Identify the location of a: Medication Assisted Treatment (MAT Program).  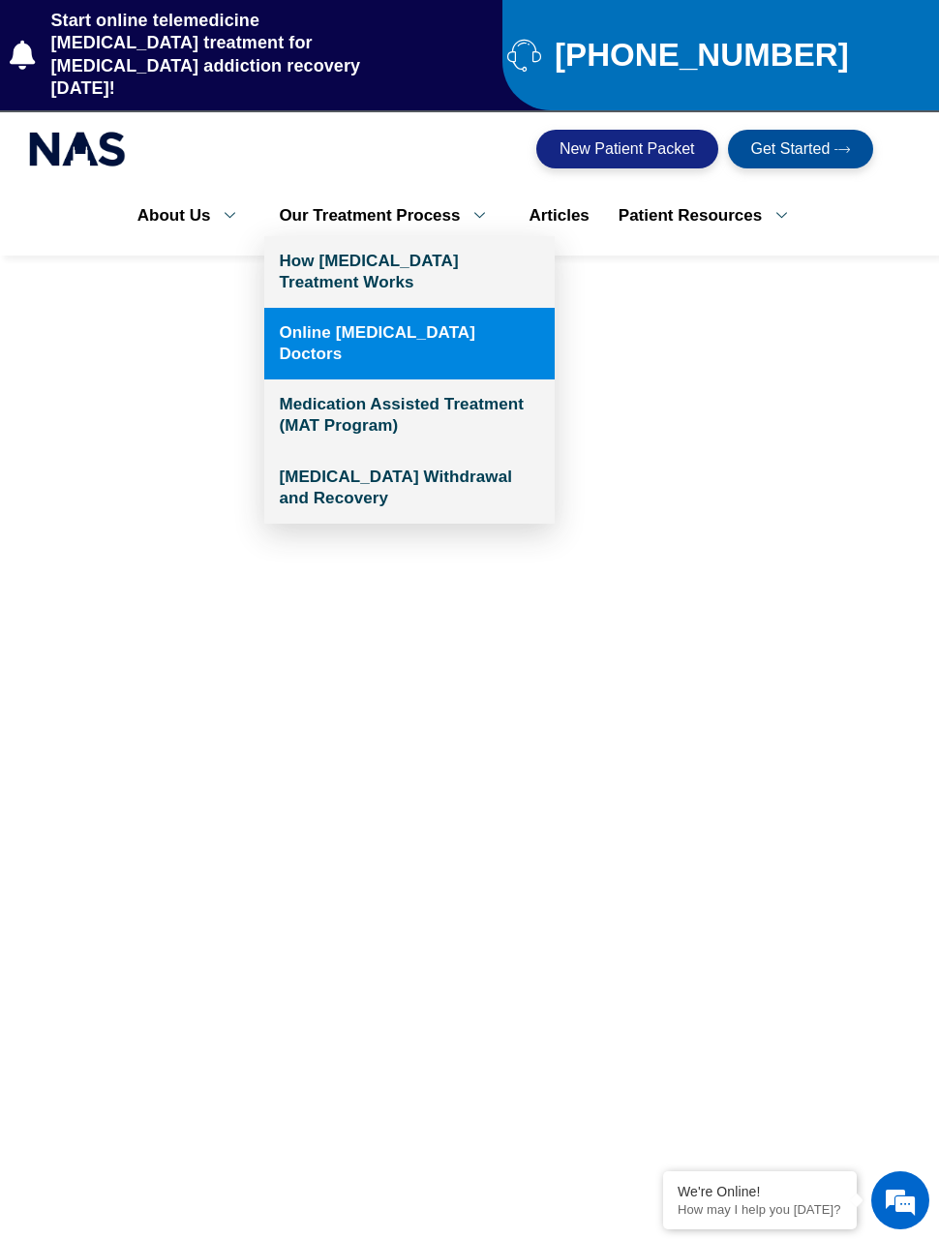
(409, 415).